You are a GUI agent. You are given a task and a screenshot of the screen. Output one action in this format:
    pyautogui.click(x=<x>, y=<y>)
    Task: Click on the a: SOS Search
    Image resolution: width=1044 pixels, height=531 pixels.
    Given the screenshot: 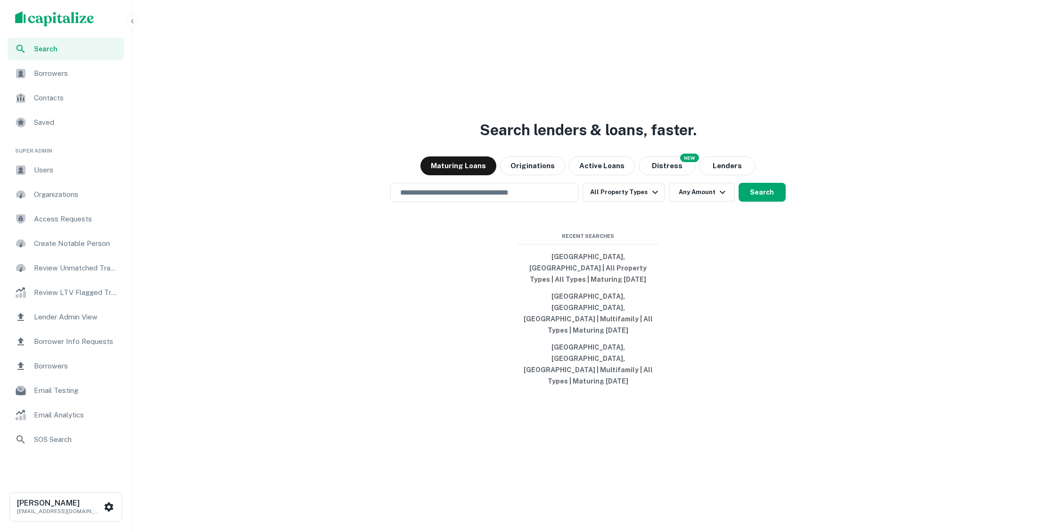 What is the action you would take?
    pyautogui.click(x=65, y=440)
    